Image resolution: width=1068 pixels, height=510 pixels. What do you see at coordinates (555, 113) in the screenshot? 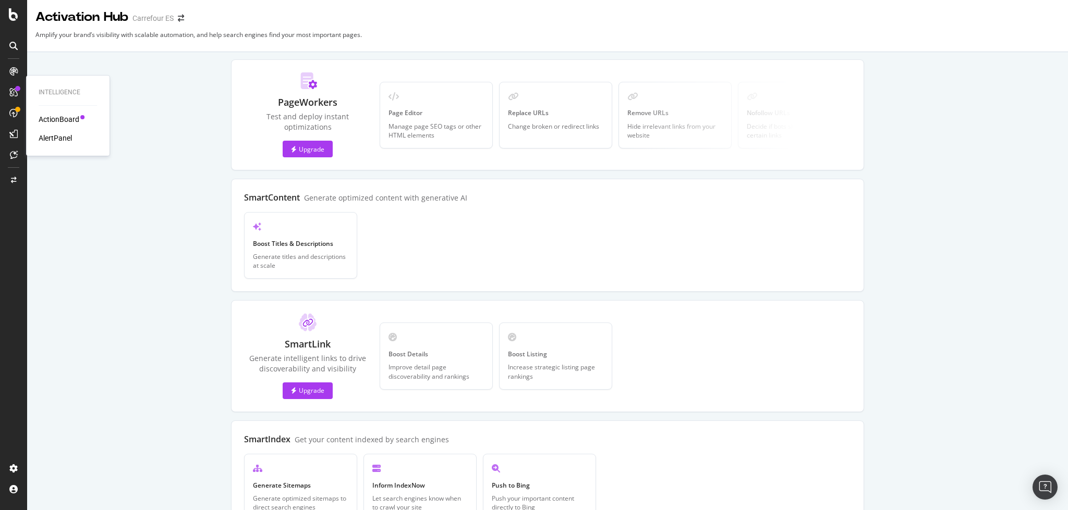
I see `div: Replace URLs` at bounding box center [555, 113].